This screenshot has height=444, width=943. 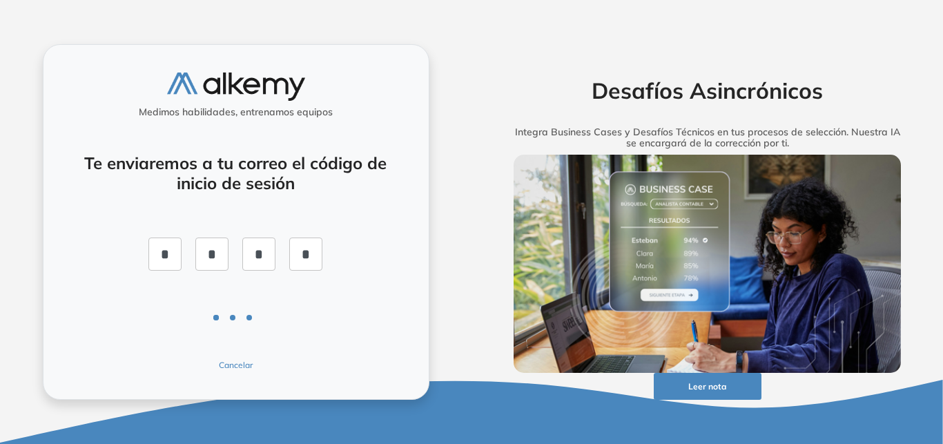 I want to click on h5: Medimos habilidades, entrenamos equipos, so click(x=236, y=112).